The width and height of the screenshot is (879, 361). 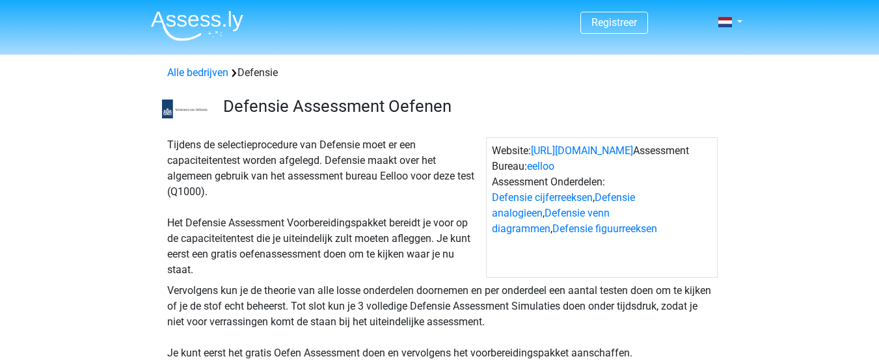 What do you see at coordinates (614, 22) in the screenshot?
I see `a: Registreer` at bounding box center [614, 22].